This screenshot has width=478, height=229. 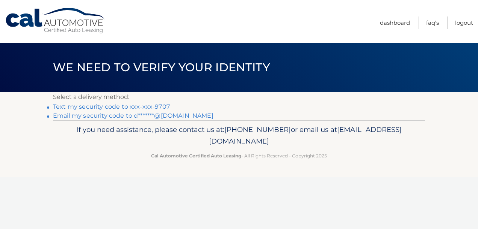 I want to click on a: Text my security code to xxx-xxx-9707, so click(x=111, y=107).